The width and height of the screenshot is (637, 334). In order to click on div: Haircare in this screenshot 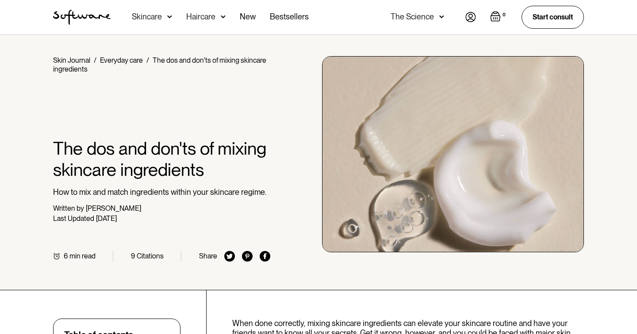, I will do `click(201, 17)`.